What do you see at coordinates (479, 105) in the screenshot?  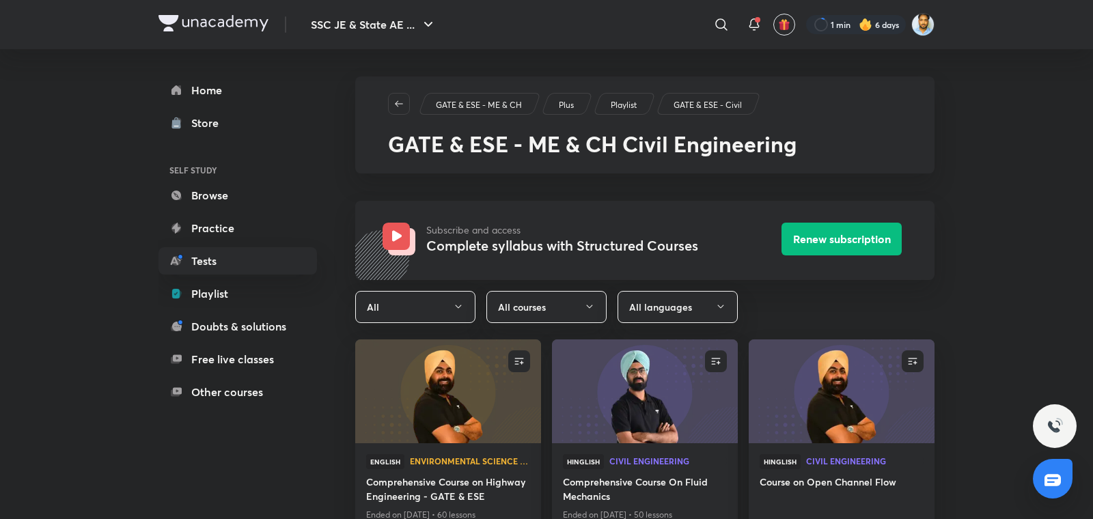 I see `a: GATE & ESE - ME & CH` at bounding box center [479, 105].